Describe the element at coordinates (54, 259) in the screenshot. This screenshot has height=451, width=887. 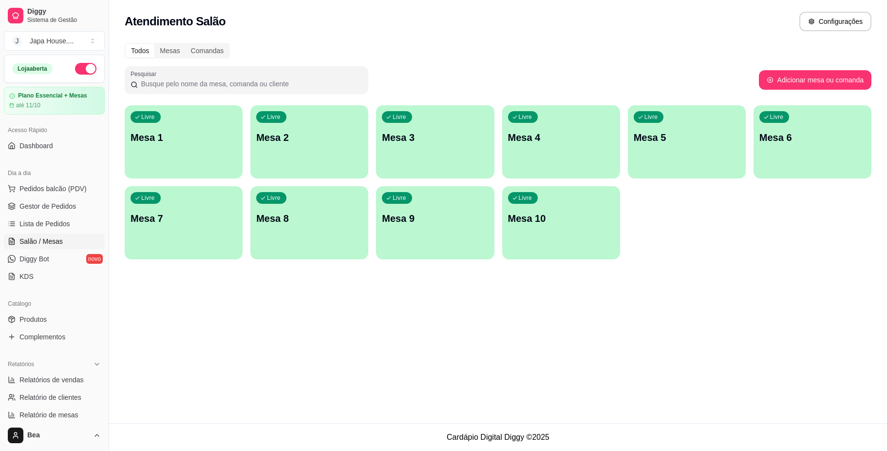
I see `a: Diggy Botnovo` at that location.